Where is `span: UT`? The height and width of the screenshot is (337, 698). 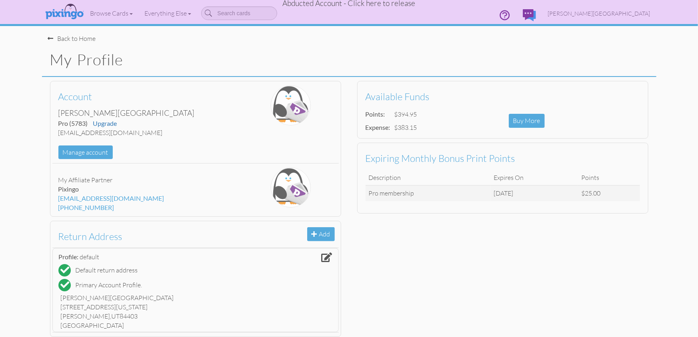
span: UT is located at coordinates (116, 316).